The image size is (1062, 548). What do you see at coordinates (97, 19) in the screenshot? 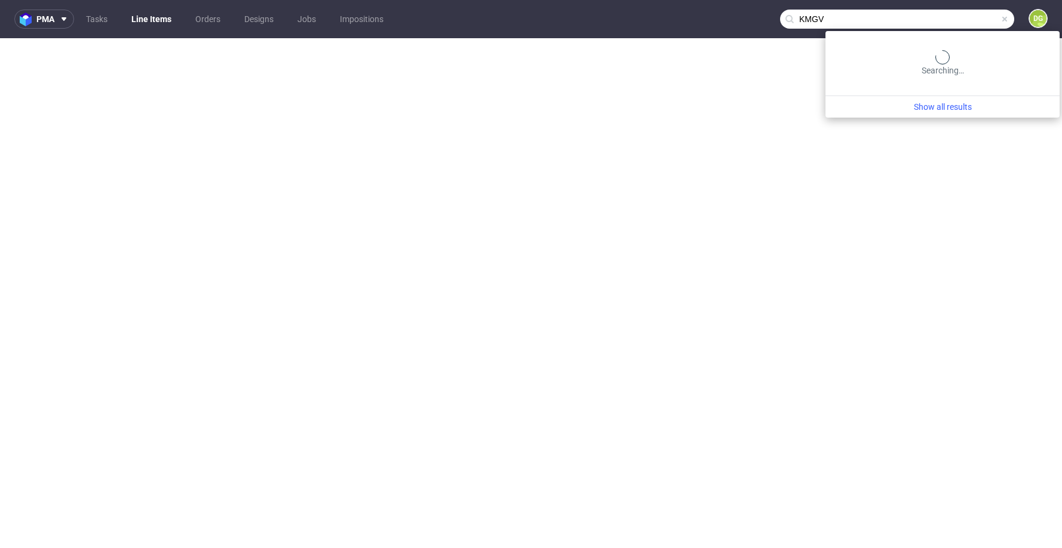
I see `a: Tasks` at bounding box center [97, 19].